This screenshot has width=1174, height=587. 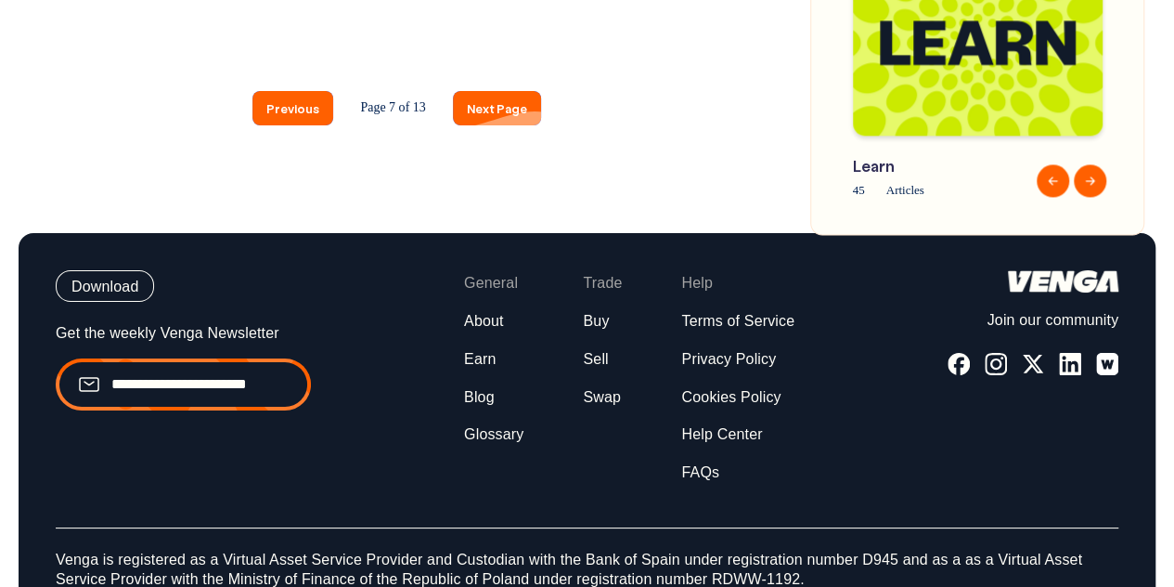 What do you see at coordinates (938, 190) in the screenshot?
I see `span: 45 Articles` at bounding box center [938, 190].